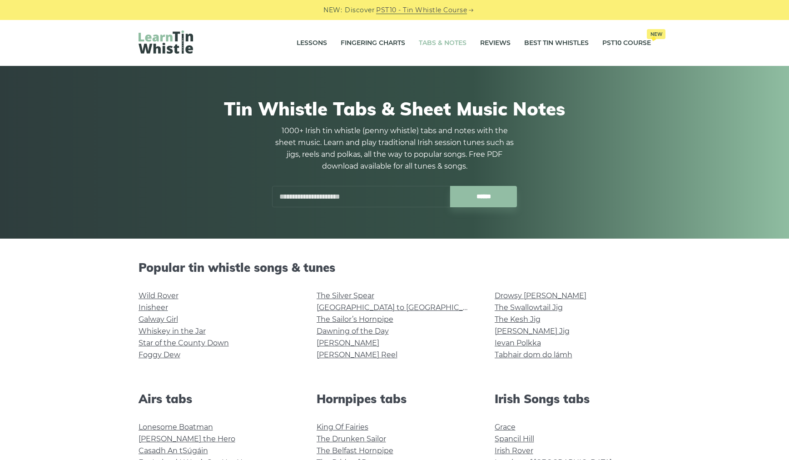  I want to click on a: Best Tin Whistles, so click(557, 43).